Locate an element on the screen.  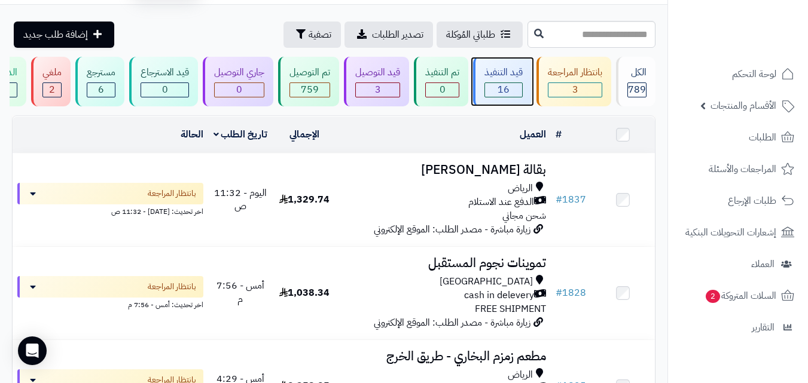
a: قيد التوصيل 3 is located at coordinates (376, 81).